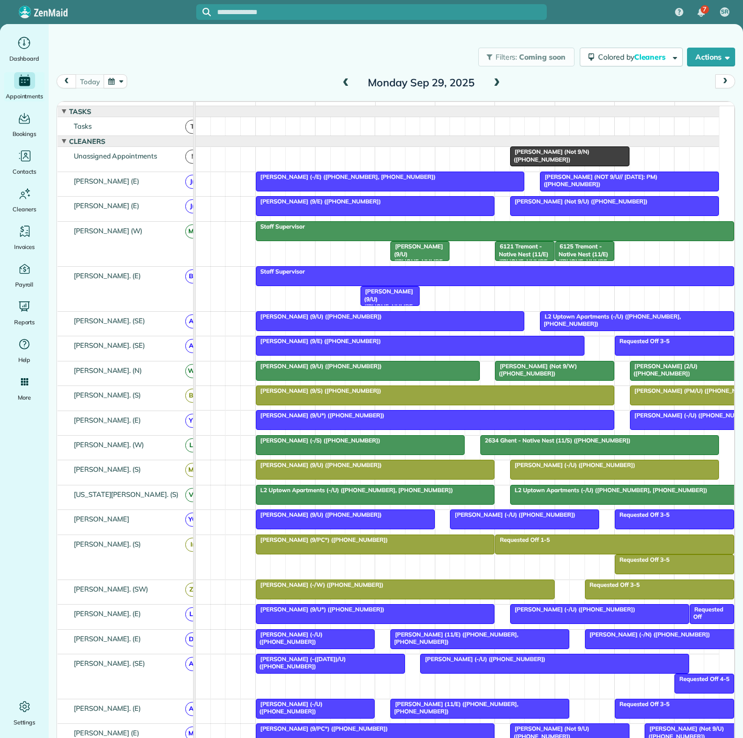  What do you see at coordinates (192, 495) in the screenshot?
I see `span: V(` at bounding box center [192, 495].